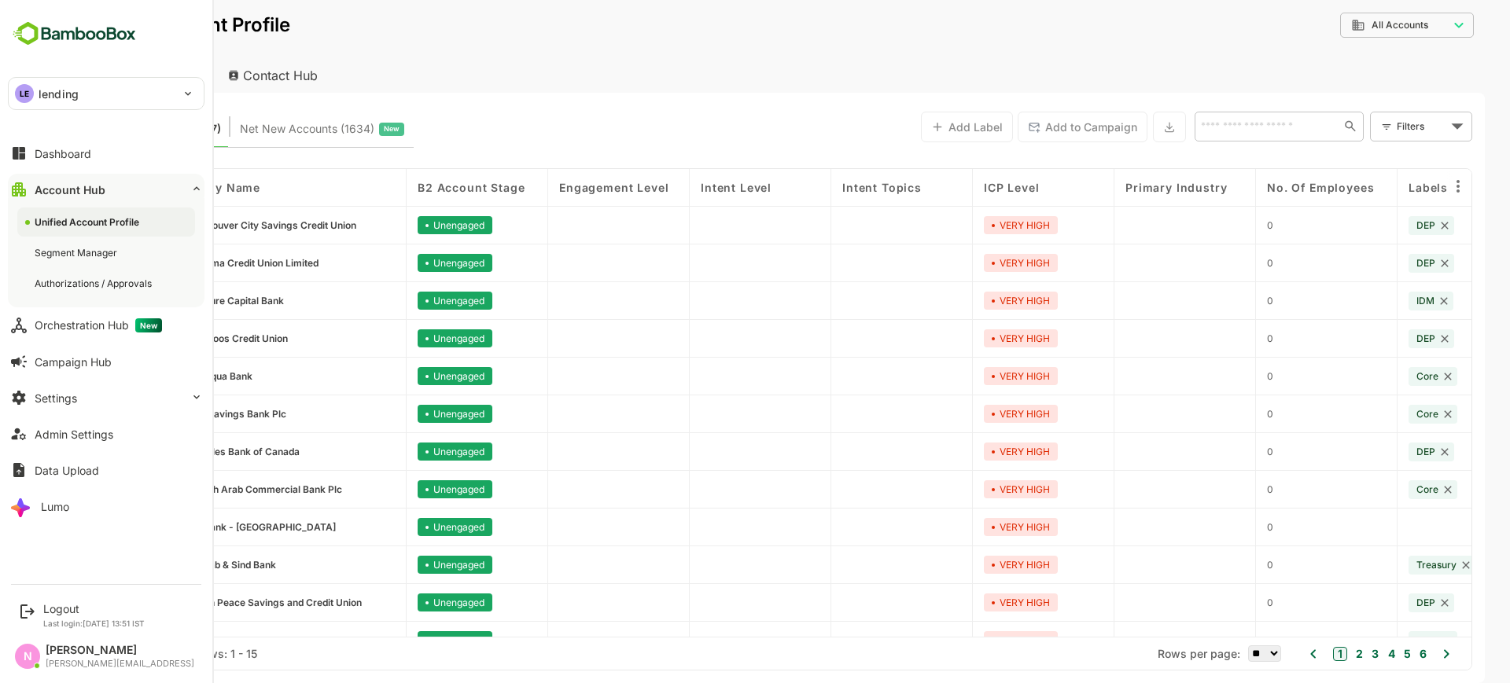 The width and height of the screenshot is (1510, 683). Describe the element at coordinates (218, 225) in the screenshot. I see `span: Vancouver City Savings Credit Union` at that location.